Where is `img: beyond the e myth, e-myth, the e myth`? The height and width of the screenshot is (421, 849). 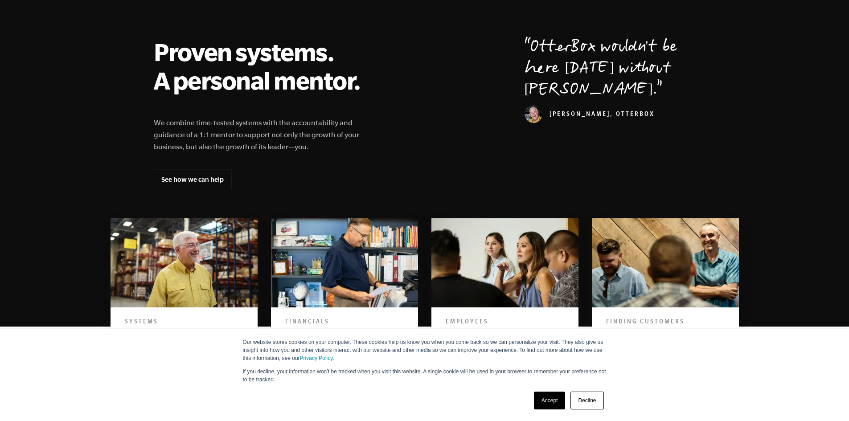
img: beyond the e myth, e-myth, the e myth is located at coordinates (345, 263).